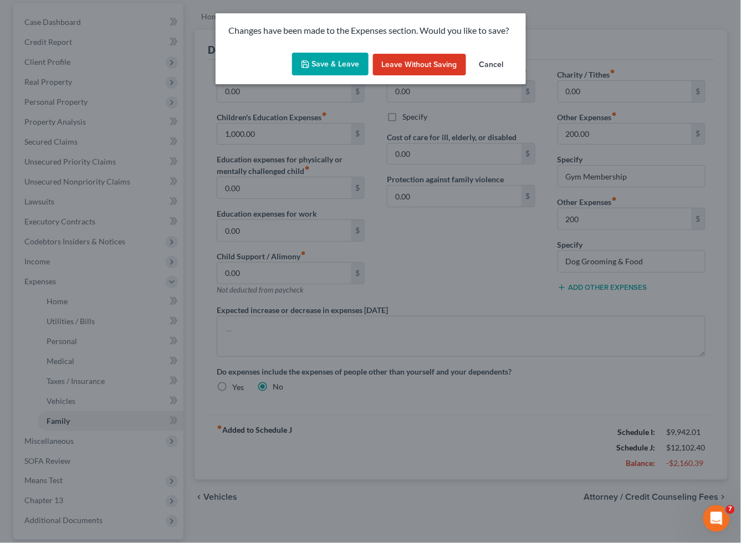 This screenshot has width=741, height=543. Describe the element at coordinates (731, 510) in the screenshot. I see `span: 7` at that location.